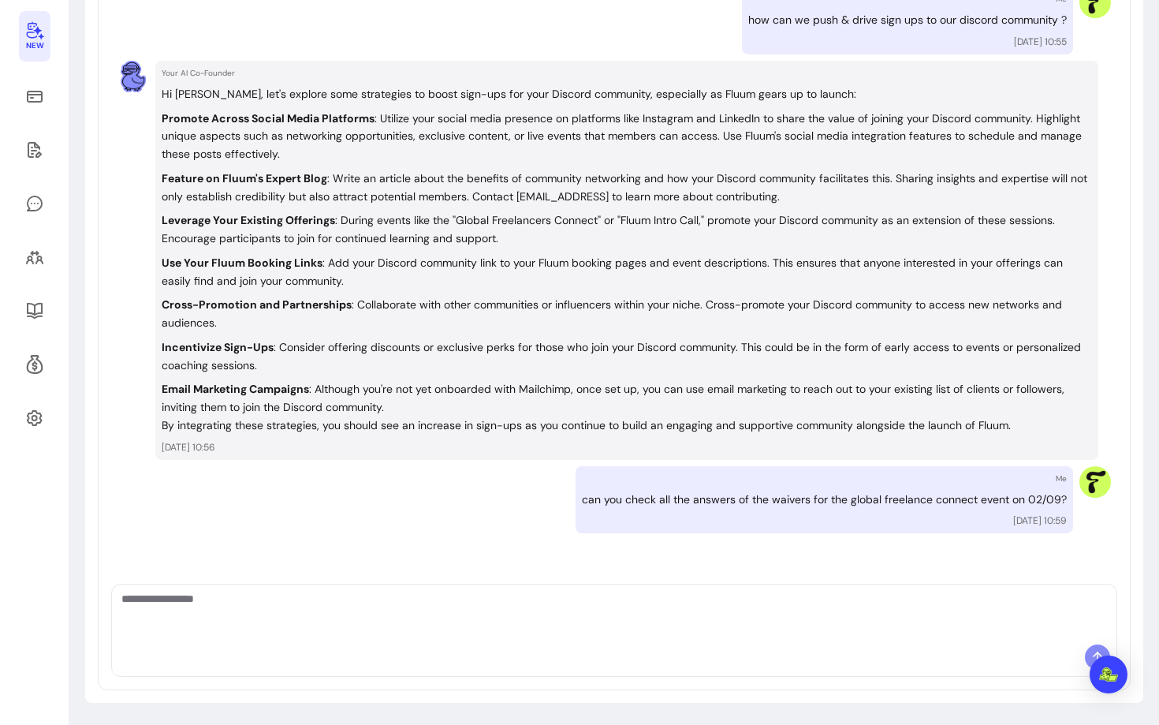 The image size is (1159, 725). Describe the element at coordinates (218, 347) in the screenshot. I see `strong: Incentivize Sign-Ups` at that location.